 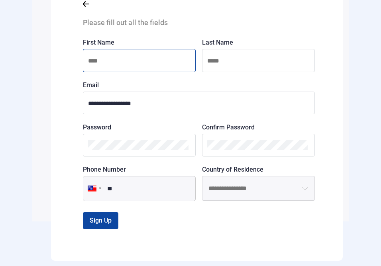 What do you see at coordinates (125, 22) in the screenshot?
I see `span: Please fill out all the fields` at bounding box center [125, 22].